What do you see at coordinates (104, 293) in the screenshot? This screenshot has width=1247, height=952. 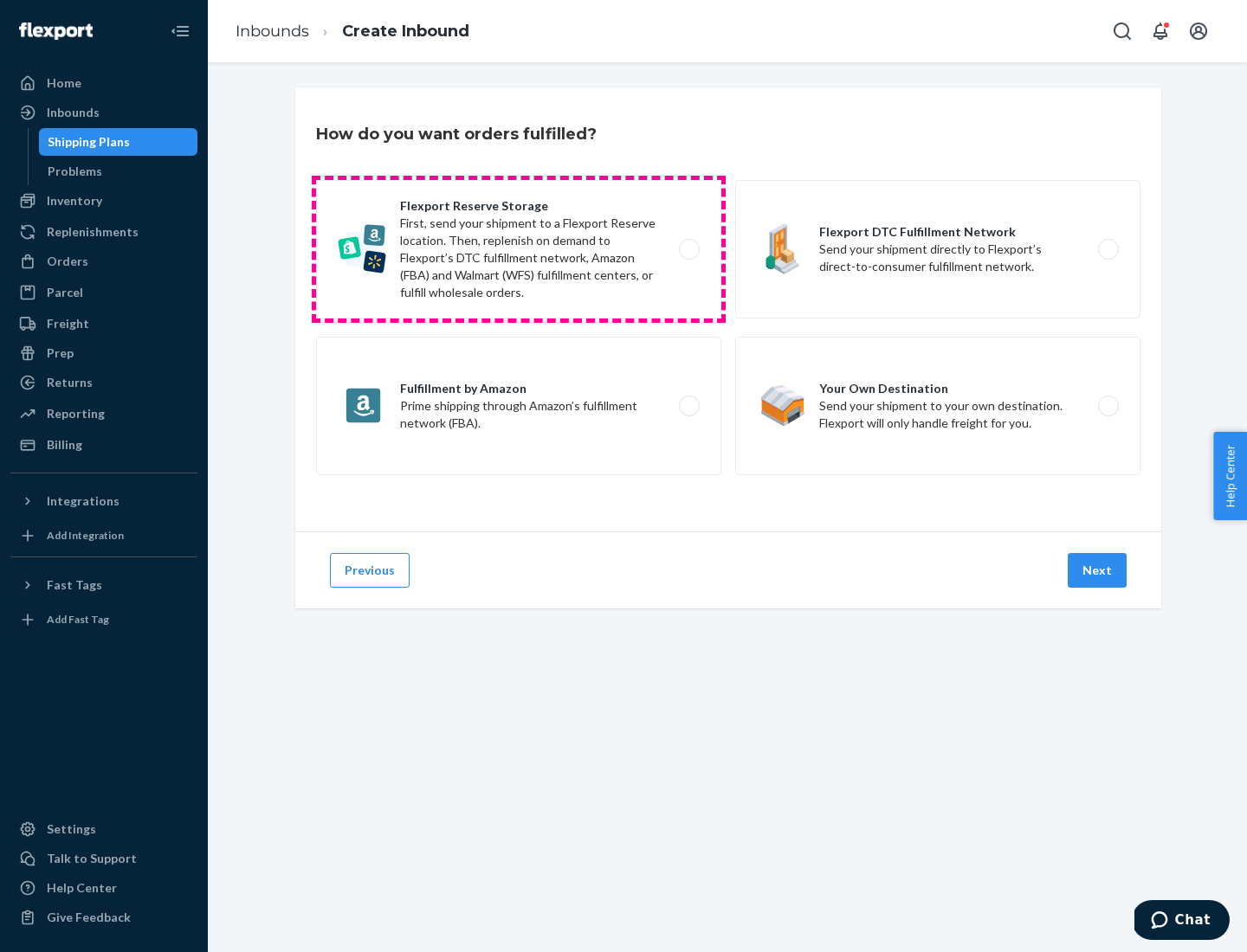 I see `a: Parcel` at bounding box center [104, 293].